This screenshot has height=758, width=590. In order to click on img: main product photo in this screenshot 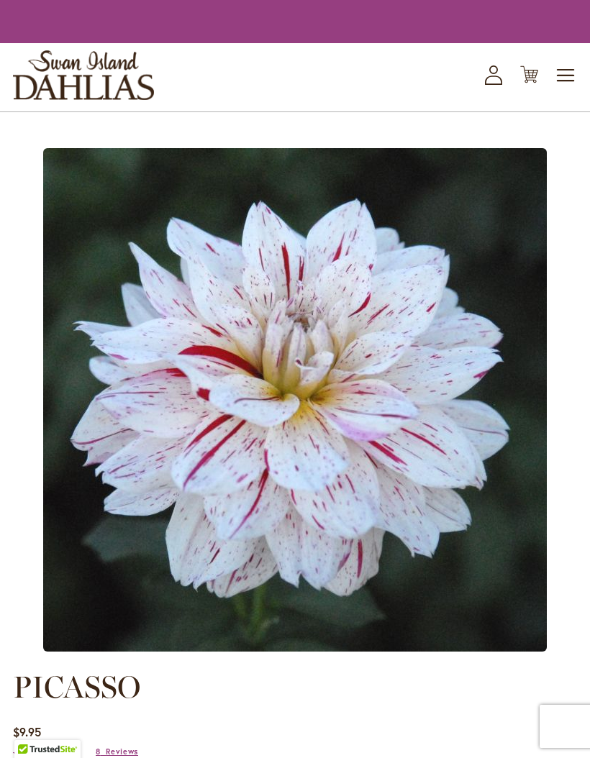, I will do `click(295, 400)`.